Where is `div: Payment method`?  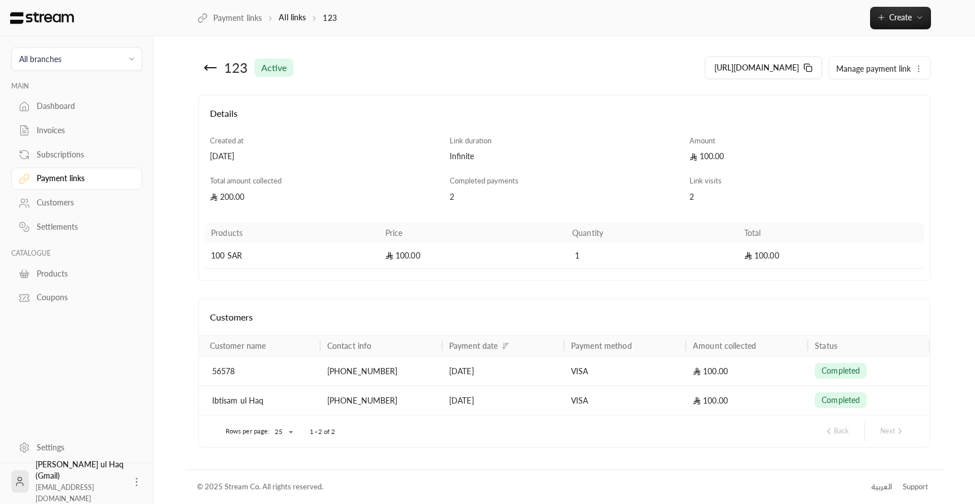
div: Payment method is located at coordinates (601, 345).